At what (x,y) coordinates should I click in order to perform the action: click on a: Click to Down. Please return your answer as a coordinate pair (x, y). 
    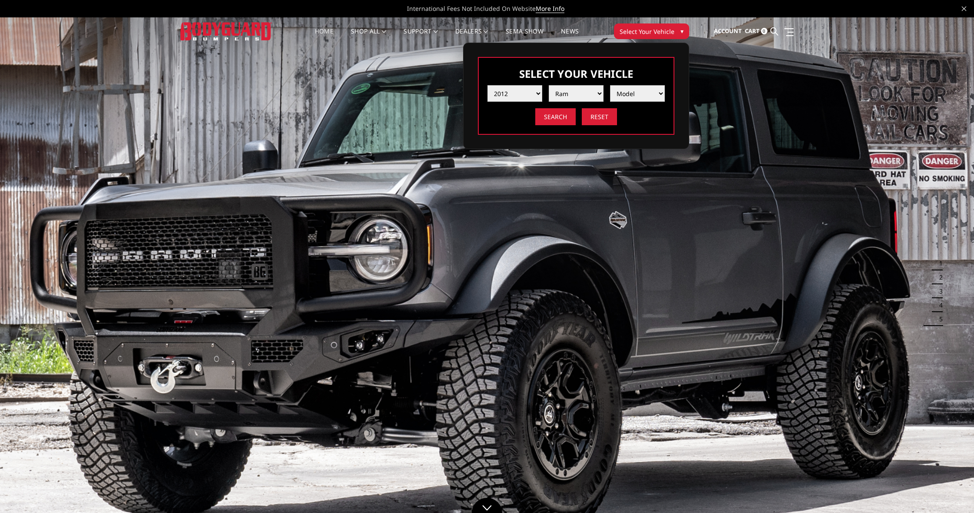
    Looking at the image, I should click on (487, 505).